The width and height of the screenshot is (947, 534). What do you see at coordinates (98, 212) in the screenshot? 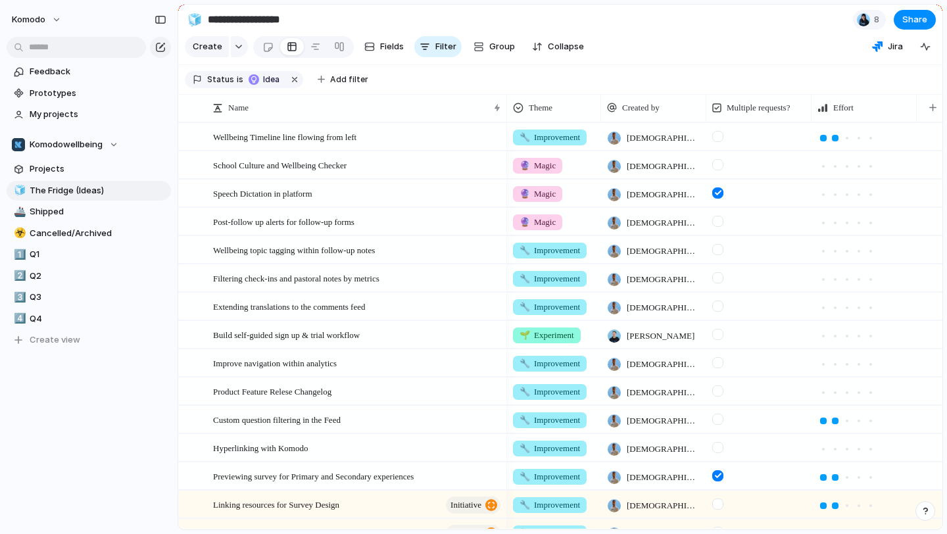
I see `span: Shipped` at bounding box center [98, 212].